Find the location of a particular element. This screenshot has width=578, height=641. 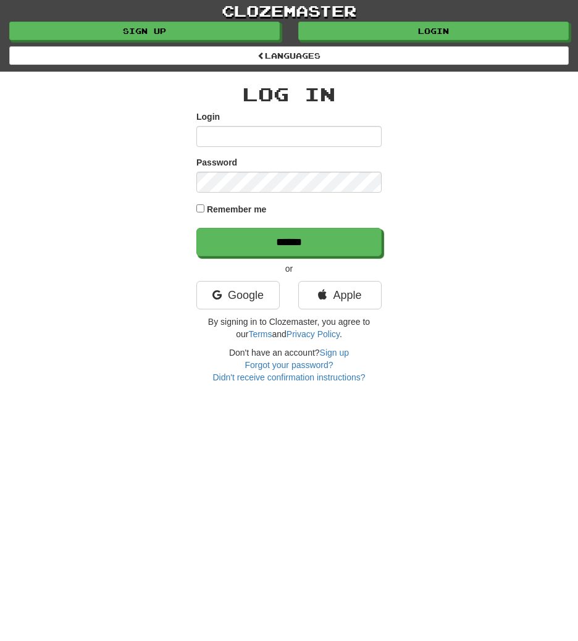

a: Apple is located at coordinates (339, 295).